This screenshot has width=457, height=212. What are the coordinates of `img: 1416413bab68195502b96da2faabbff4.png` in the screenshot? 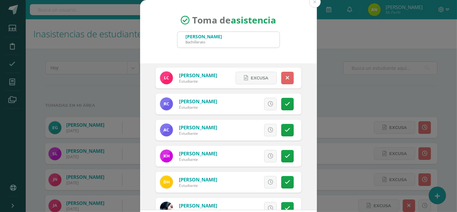 It's located at (166, 156).